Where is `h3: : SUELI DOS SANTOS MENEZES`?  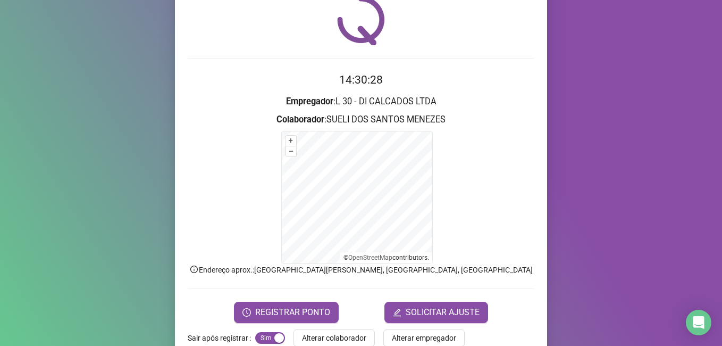
h3: : SUELI DOS SANTOS MENEZES is located at coordinates (361, 120).